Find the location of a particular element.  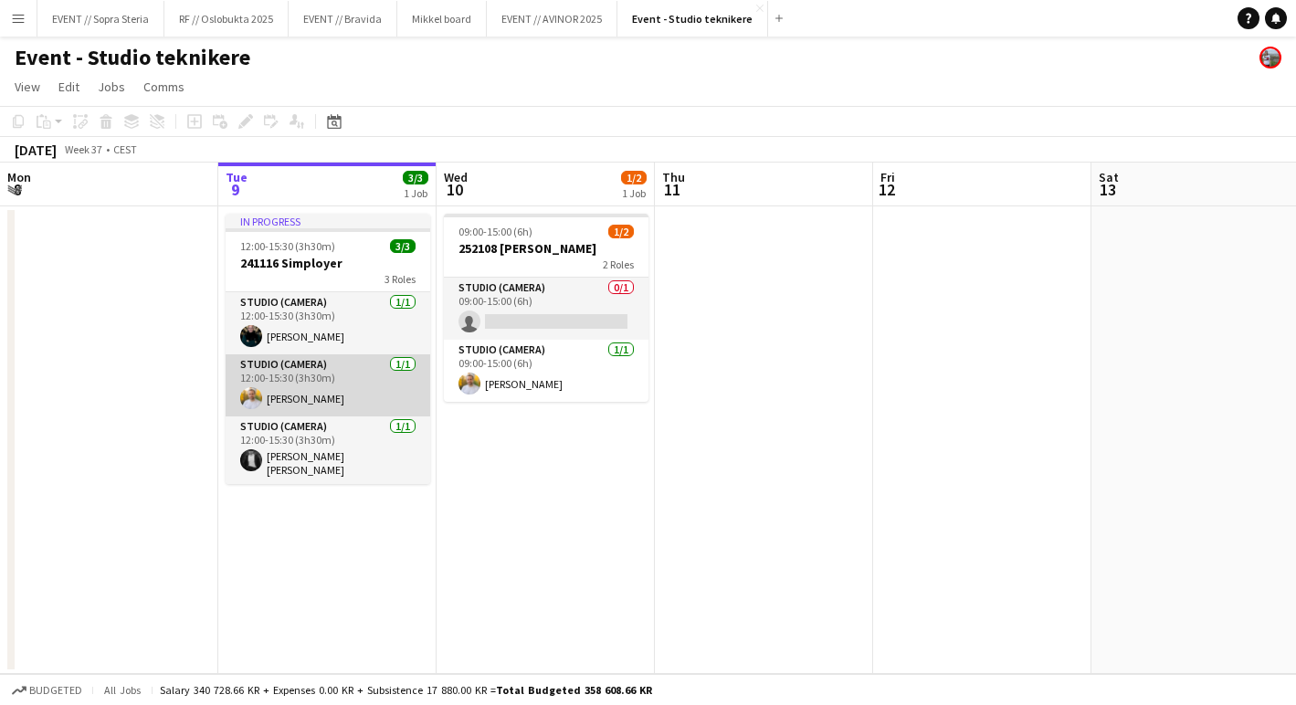

span: Edit is located at coordinates (69, 87).